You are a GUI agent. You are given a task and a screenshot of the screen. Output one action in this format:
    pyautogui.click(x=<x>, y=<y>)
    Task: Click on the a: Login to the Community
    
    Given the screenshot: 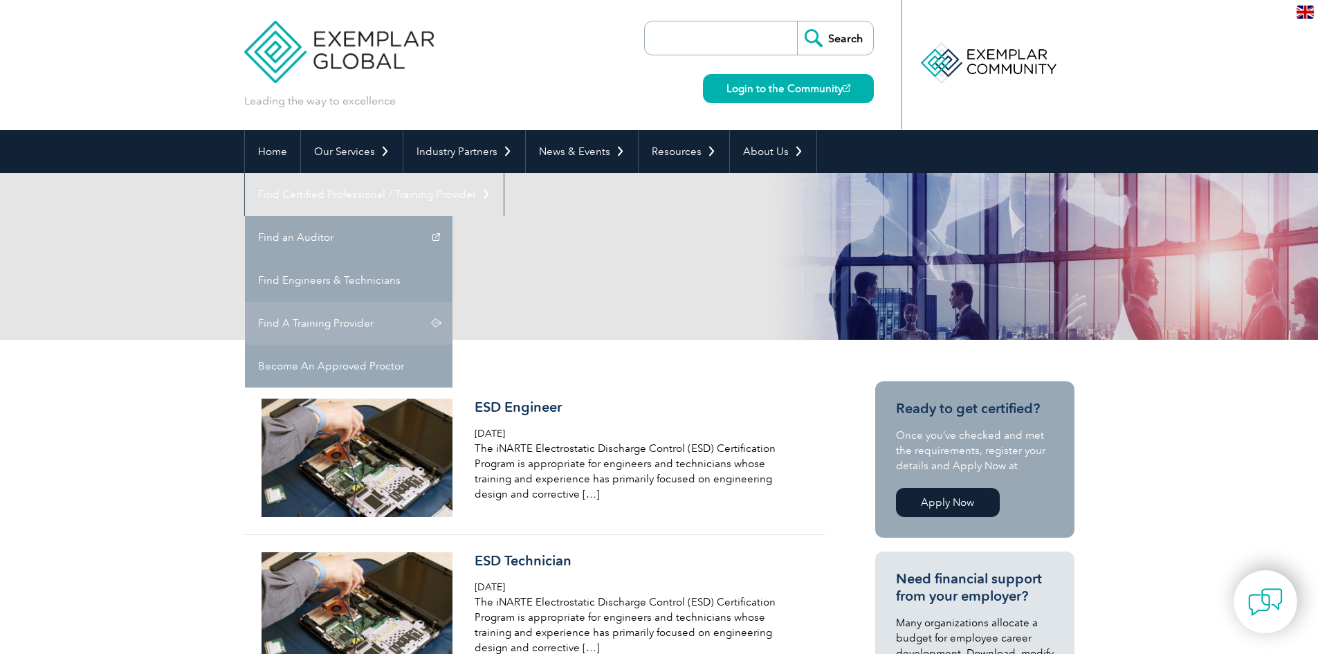 What is the action you would take?
    pyautogui.click(x=788, y=89)
    